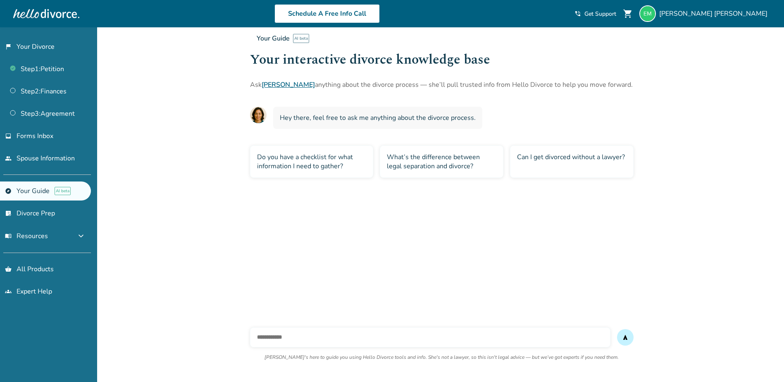 The image size is (784, 382). I want to click on span: shopping_basket, so click(8, 269).